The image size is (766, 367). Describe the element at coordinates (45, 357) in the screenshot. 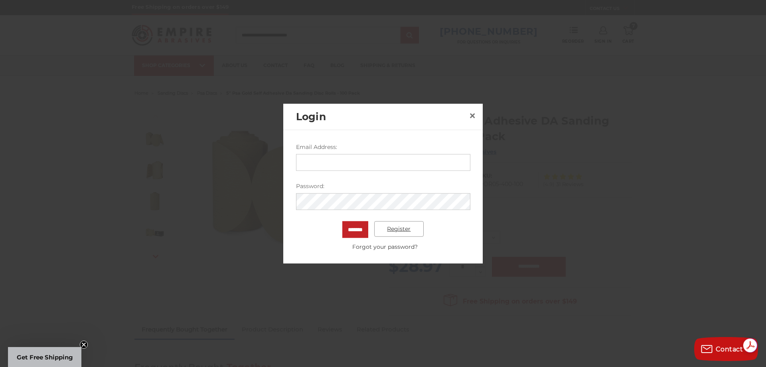

I see `div: Get Free ShippingClose teaser` at that location.